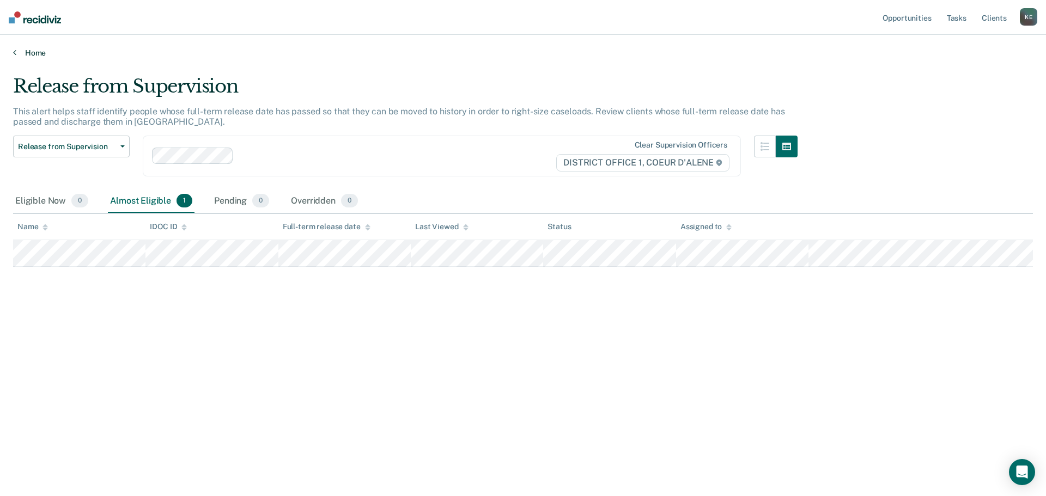 The height and width of the screenshot is (496, 1046). Describe the element at coordinates (184, 201) in the screenshot. I see `span: 1` at that location.